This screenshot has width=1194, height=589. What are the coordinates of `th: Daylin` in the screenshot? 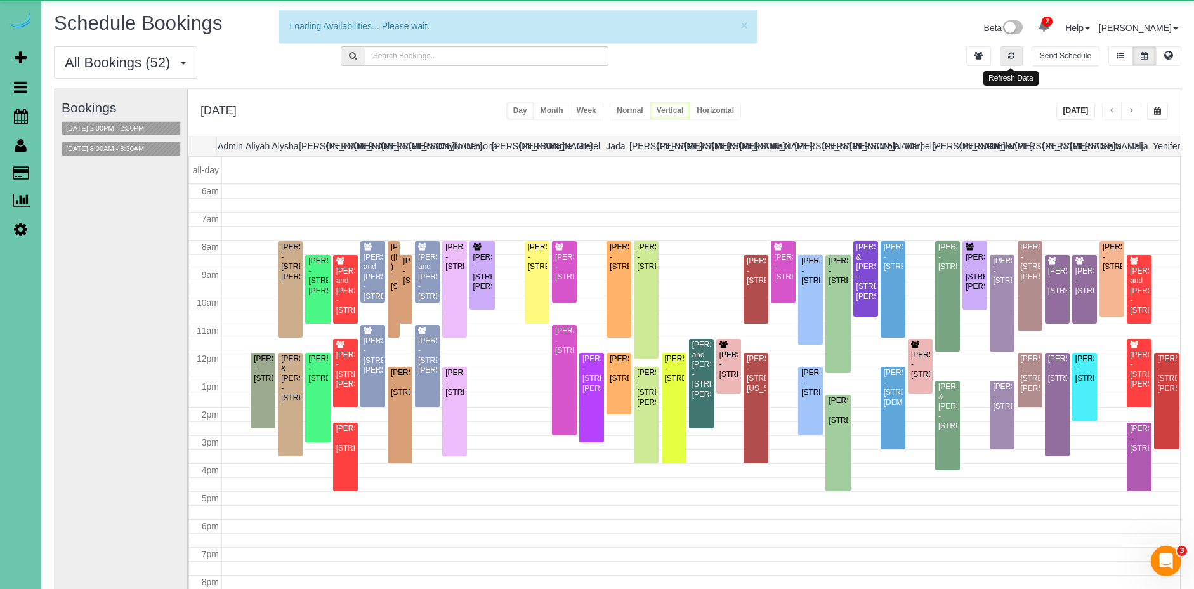 It's located at (450, 146).